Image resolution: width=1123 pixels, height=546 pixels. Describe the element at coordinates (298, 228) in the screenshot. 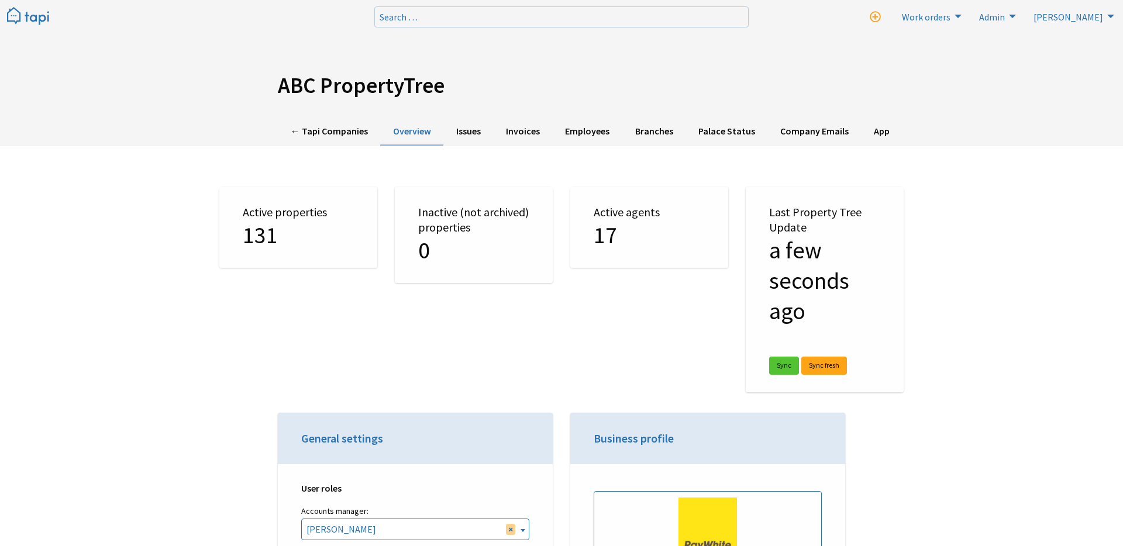

I see `div: Active properties` at that location.